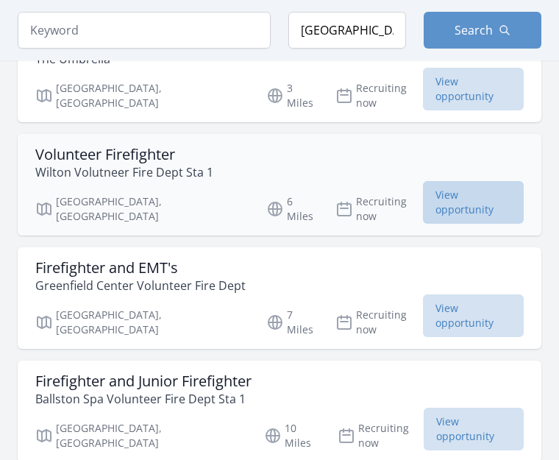 Image resolution: width=559 pixels, height=460 pixels. Describe the element at coordinates (292, 436) in the screenshot. I see `p: 10 Miles` at that location.